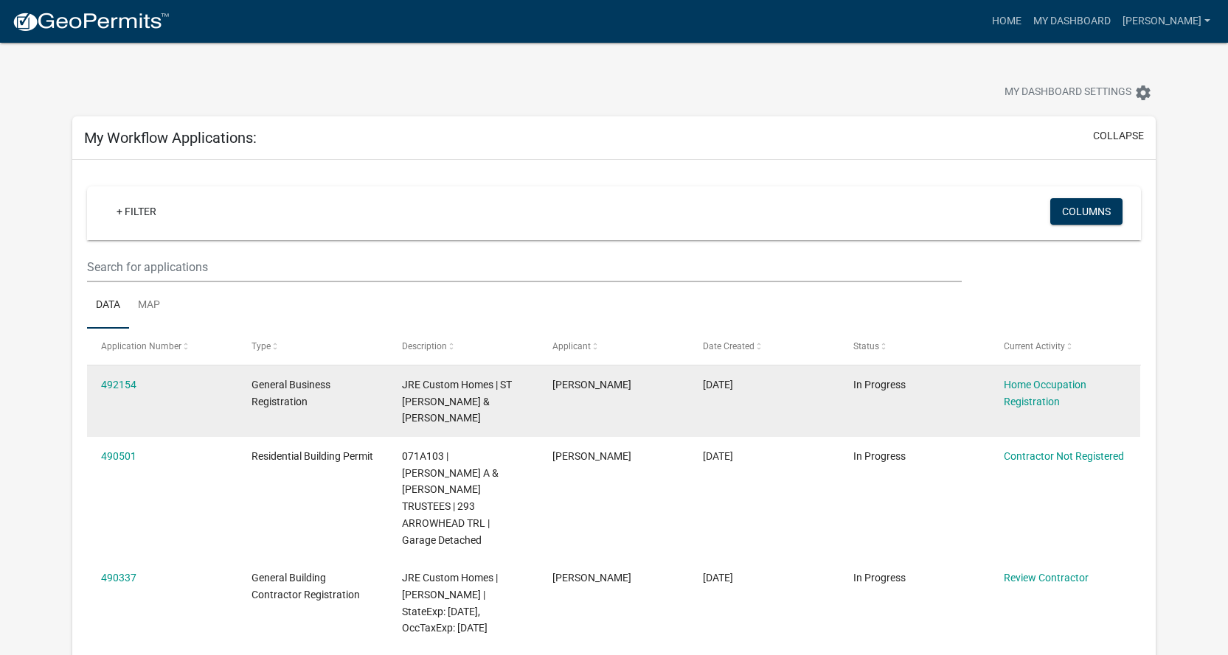 This screenshot has width=1228, height=655. Describe the element at coordinates (312, 456) in the screenshot. I see `span: Residential Building Permit` at that location.